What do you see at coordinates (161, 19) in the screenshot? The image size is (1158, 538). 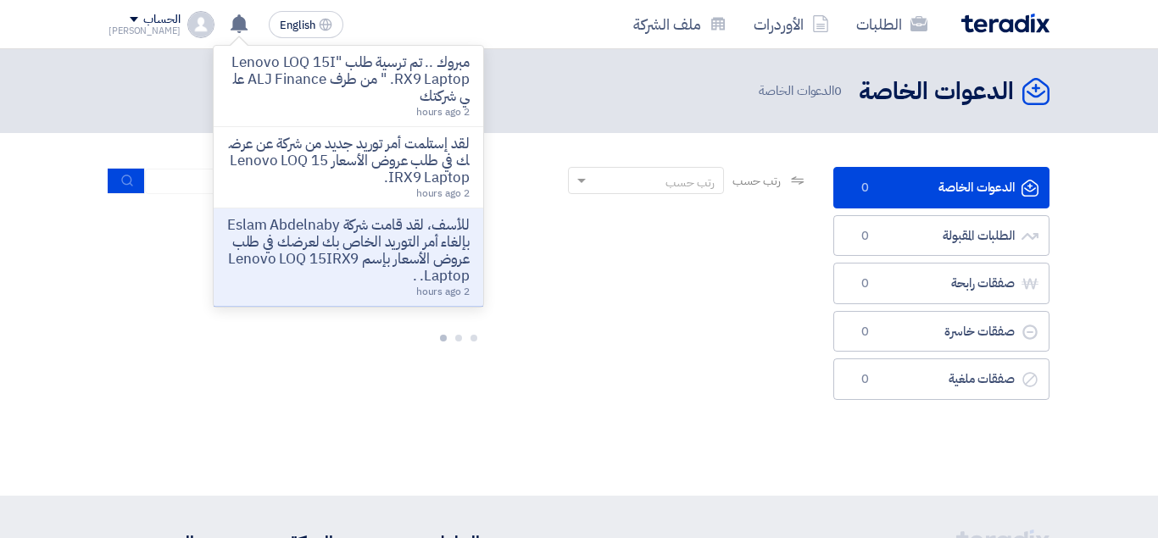 I see `div: الحساب` at bounding box center [161, 19].